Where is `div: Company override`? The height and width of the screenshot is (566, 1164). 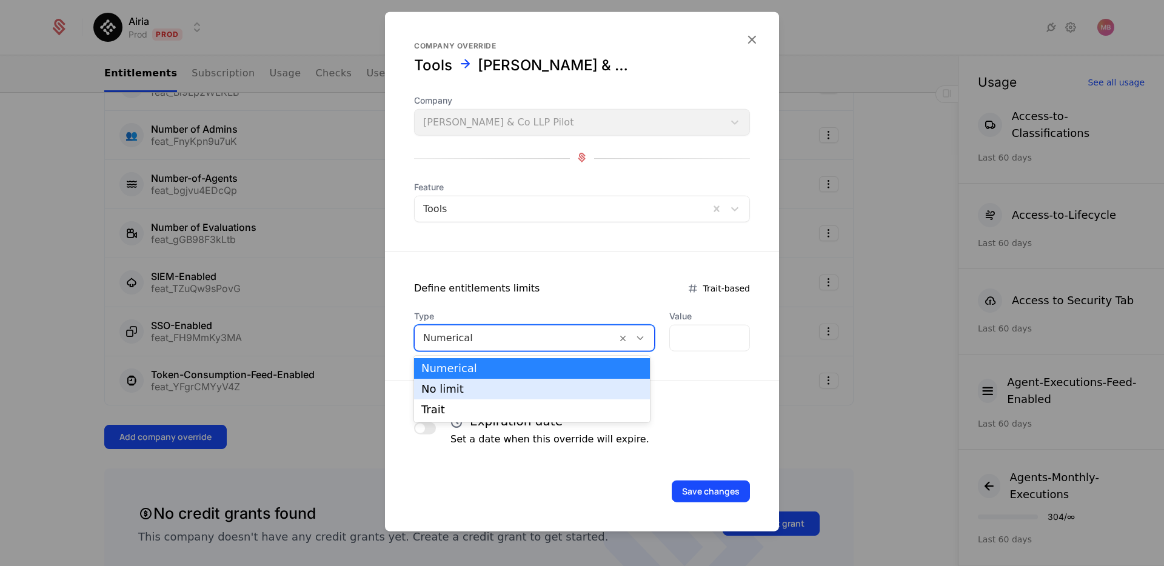
div: Company override is located at coordinates (582, 46).